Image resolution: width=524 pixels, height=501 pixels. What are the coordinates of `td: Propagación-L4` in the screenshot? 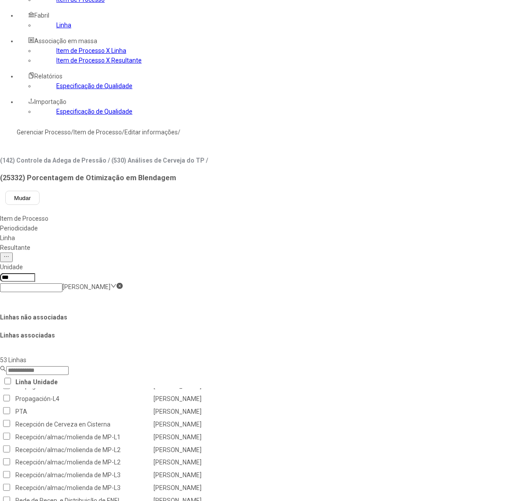 It's located at (84, 398).